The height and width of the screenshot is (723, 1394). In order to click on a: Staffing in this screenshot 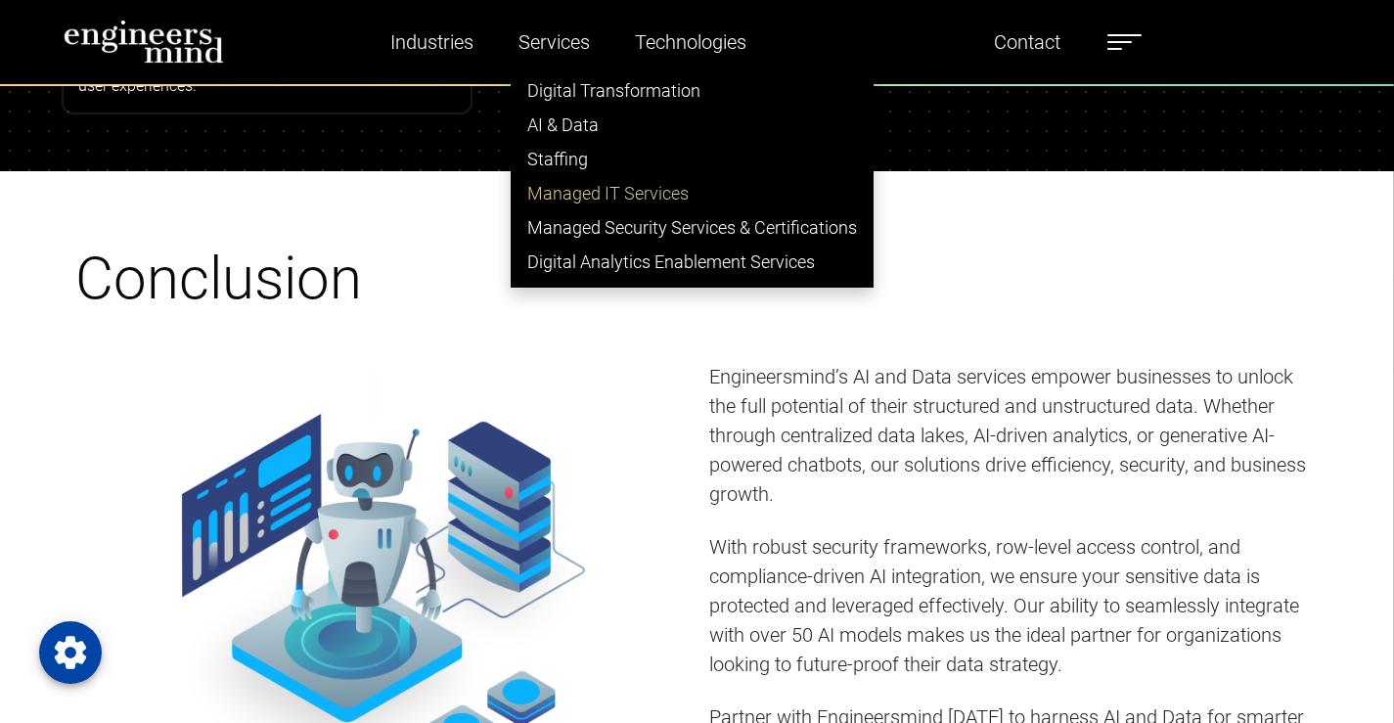, I will do `click(692, 158)`.